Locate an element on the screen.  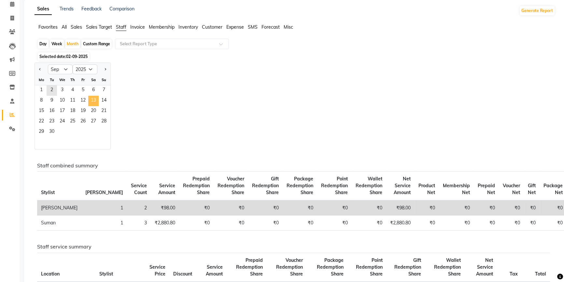
button: Generate Report is located at coordinates (537, 11).